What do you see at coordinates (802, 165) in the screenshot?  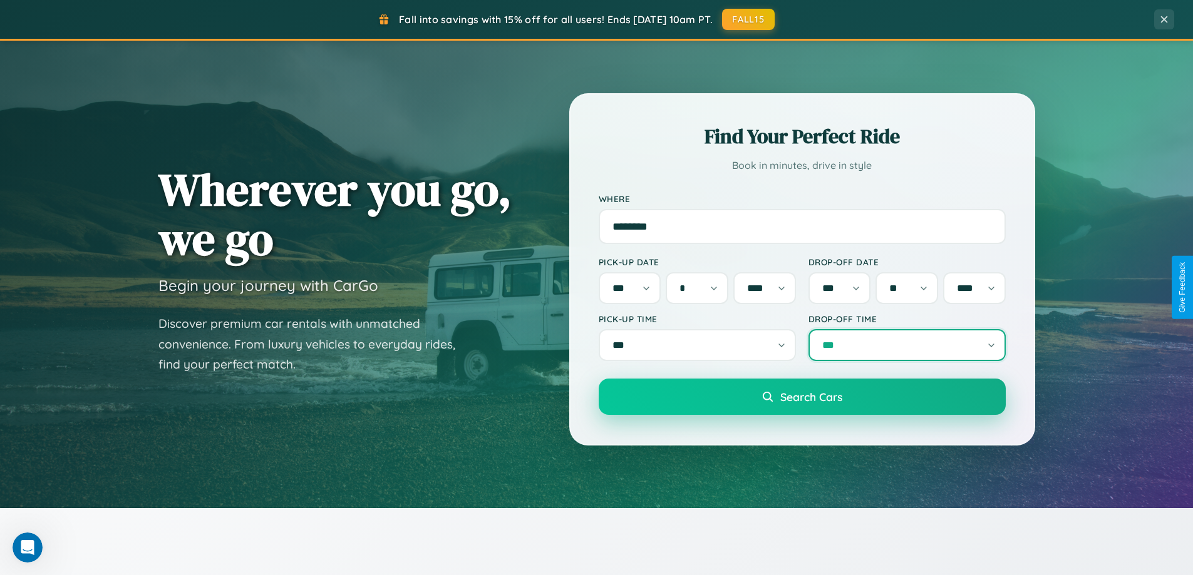 I see `p: Book in minutes, drive in style` at bounding box center [802, 165].